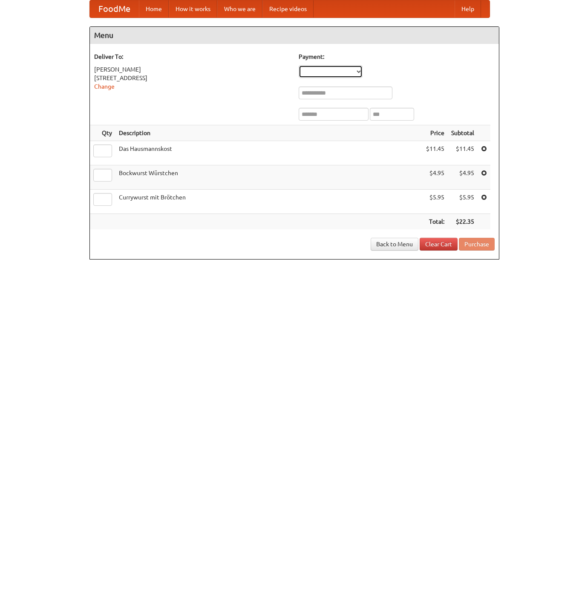 The height and width of the screenshot is (603, 579). Describe the element at coordinates (435, 133) in the screenshot. I see `th: Price` at that location.